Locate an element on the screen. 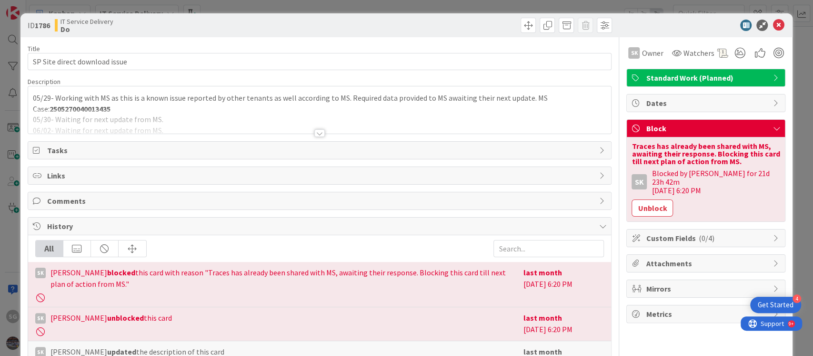  span: Attachments is located at coordinates (707, 263).